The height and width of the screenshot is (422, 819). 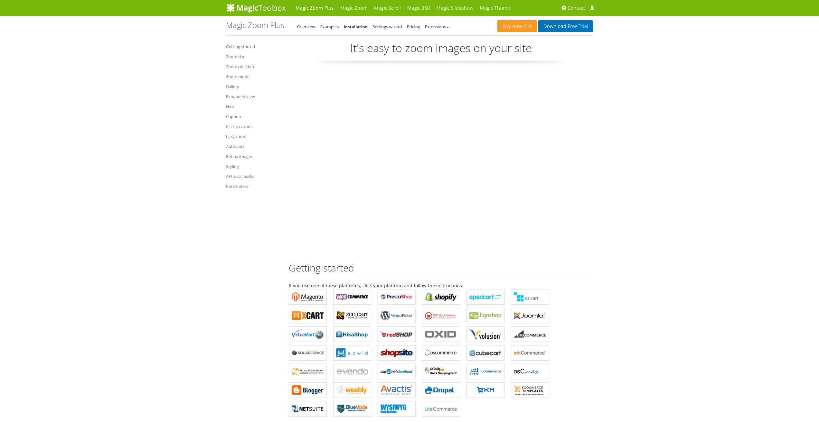 What do you see at coordinates (252, 126) in the screenshot?
I see `a: Click to zoom` at bounding box center [252, 126].